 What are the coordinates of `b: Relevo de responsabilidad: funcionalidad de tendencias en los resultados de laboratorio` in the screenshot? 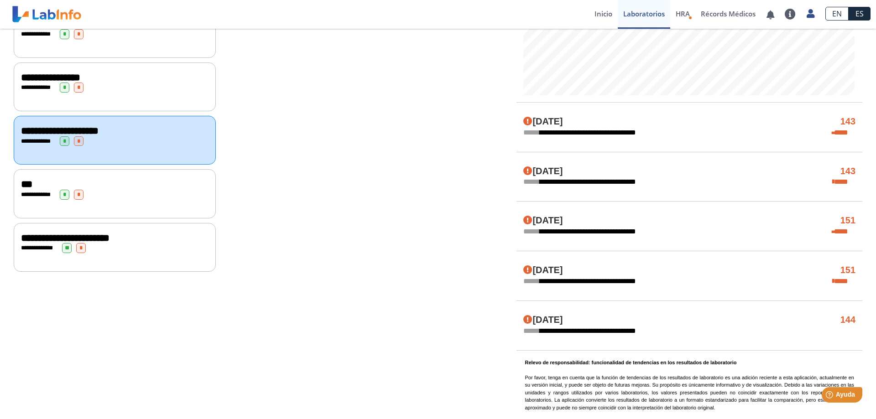 It's located at (630, 363).